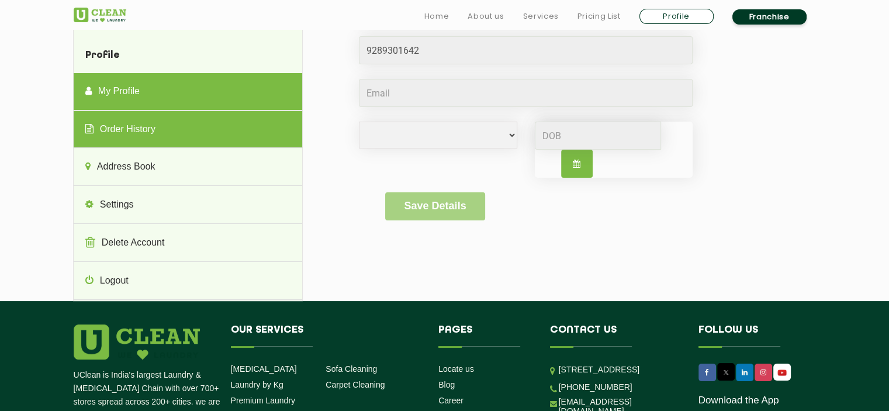  Describe the element at coordinates (526, 93) in the screenshot. I see `input: Email` at that location.